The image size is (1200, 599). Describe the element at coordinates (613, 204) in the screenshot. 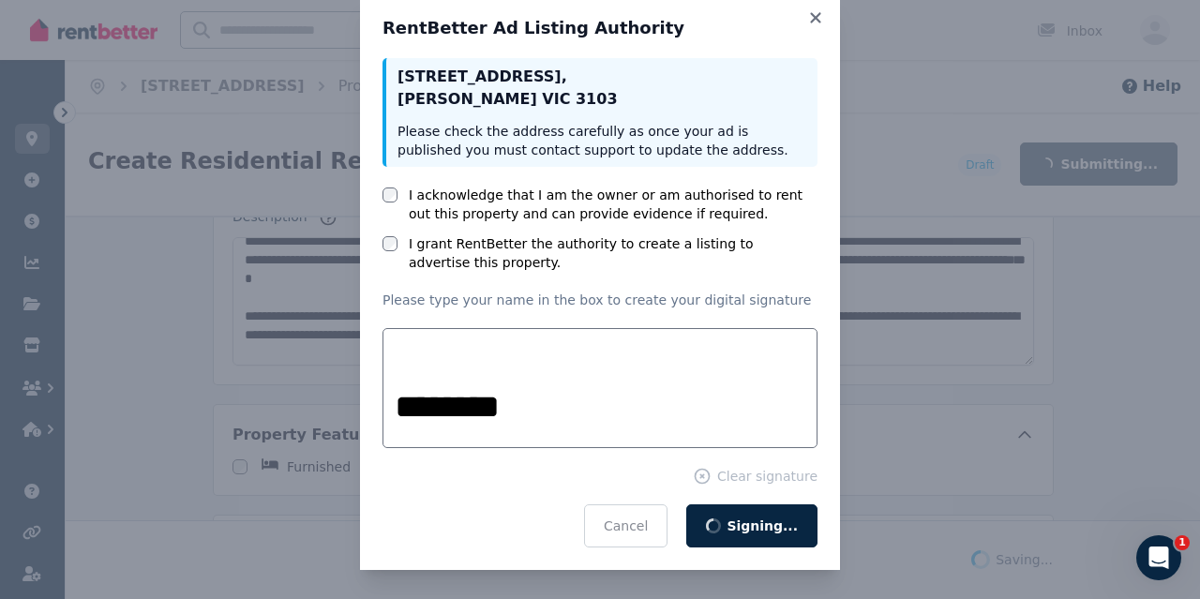

I see `label: I acknowledge that I am the owner or am authorised to rent out this property and can provide evid...` at that location.